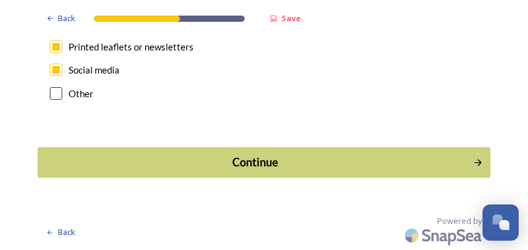  I want to click on div: Other, so click(81, 93).